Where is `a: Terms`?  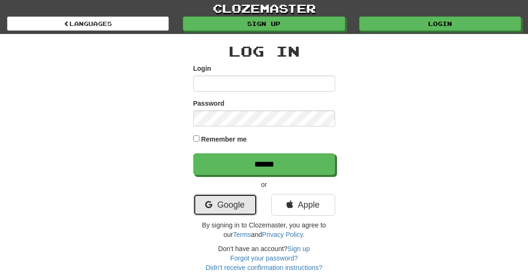 a: Terms is located at coordinates (242, 235).